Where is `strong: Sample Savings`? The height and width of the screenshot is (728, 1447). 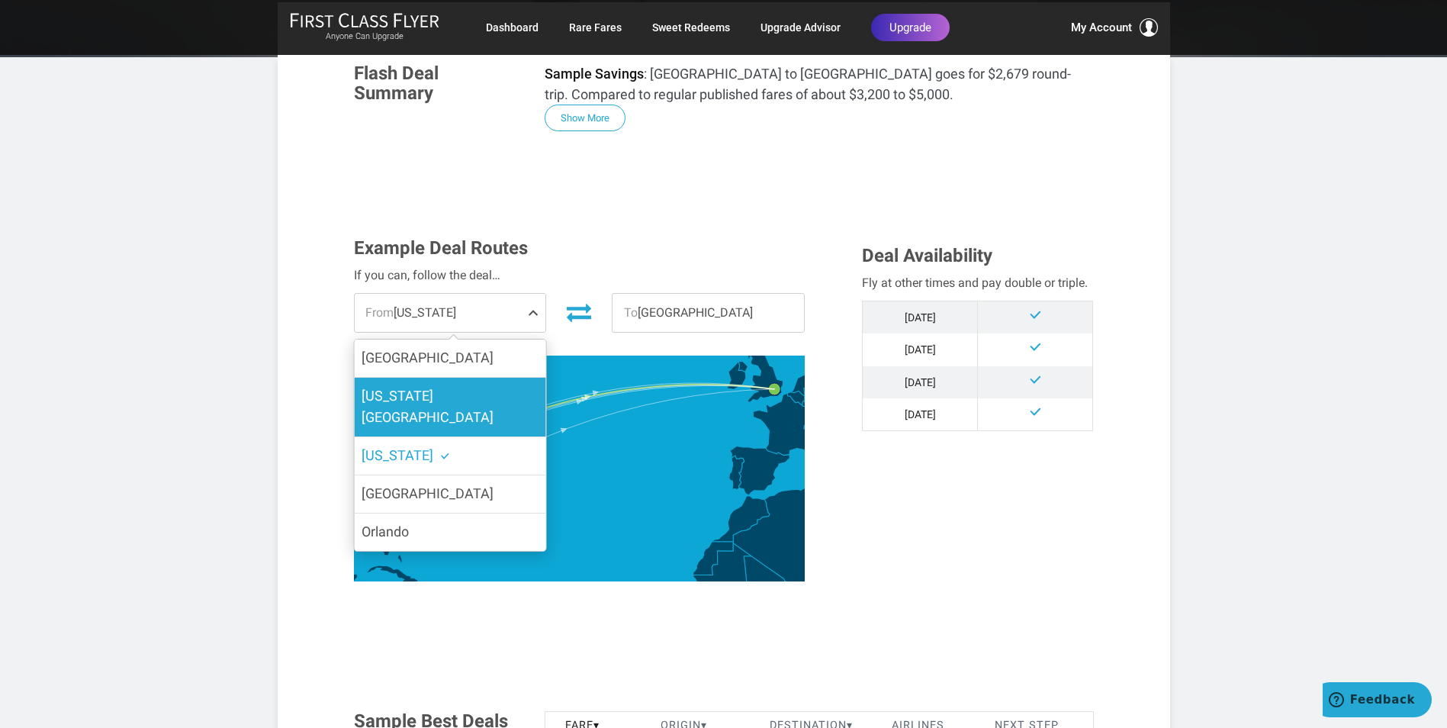
strong: Sample Savings is located at coordinates (594, 73).